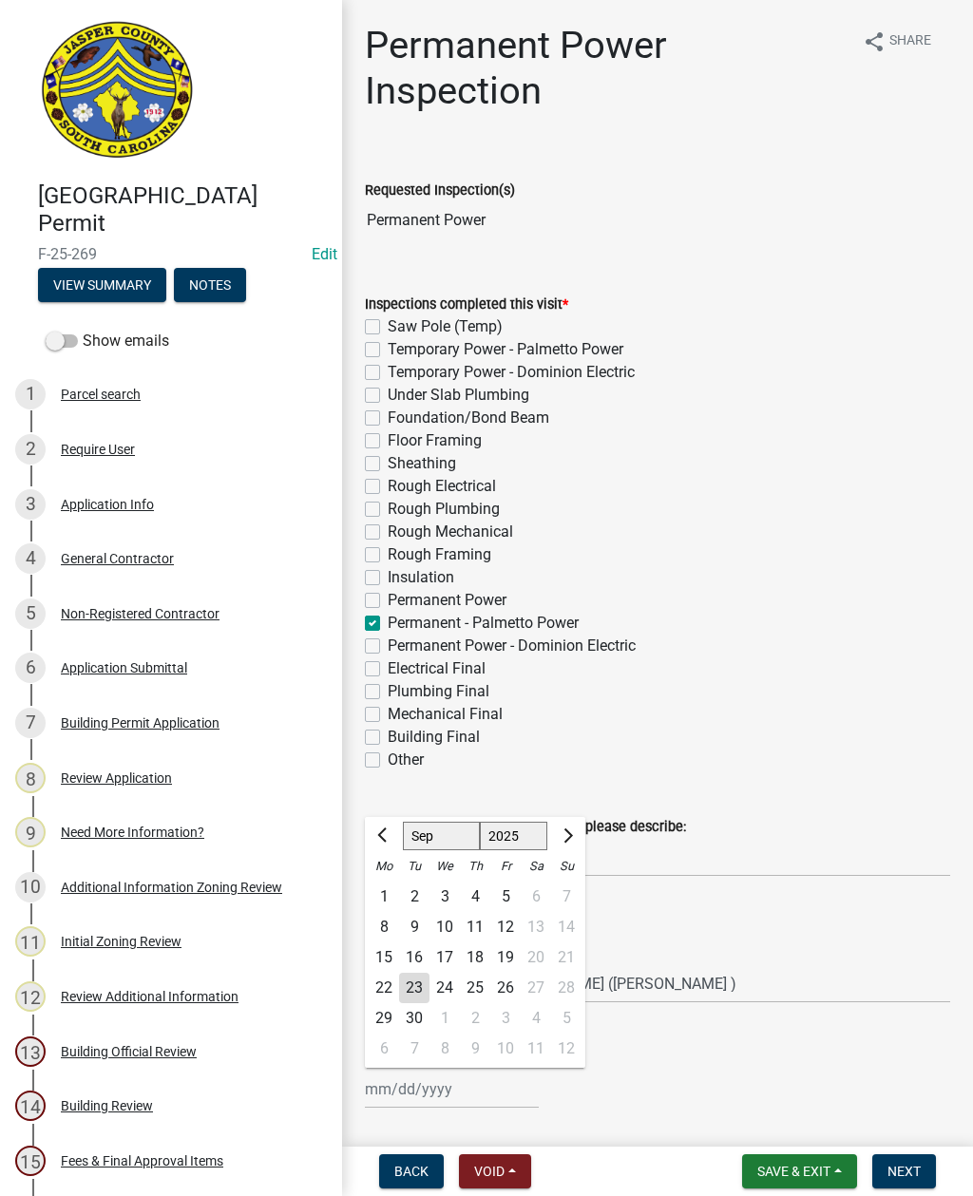  I want to click on div: Review Additional Information, so click(149, 996).